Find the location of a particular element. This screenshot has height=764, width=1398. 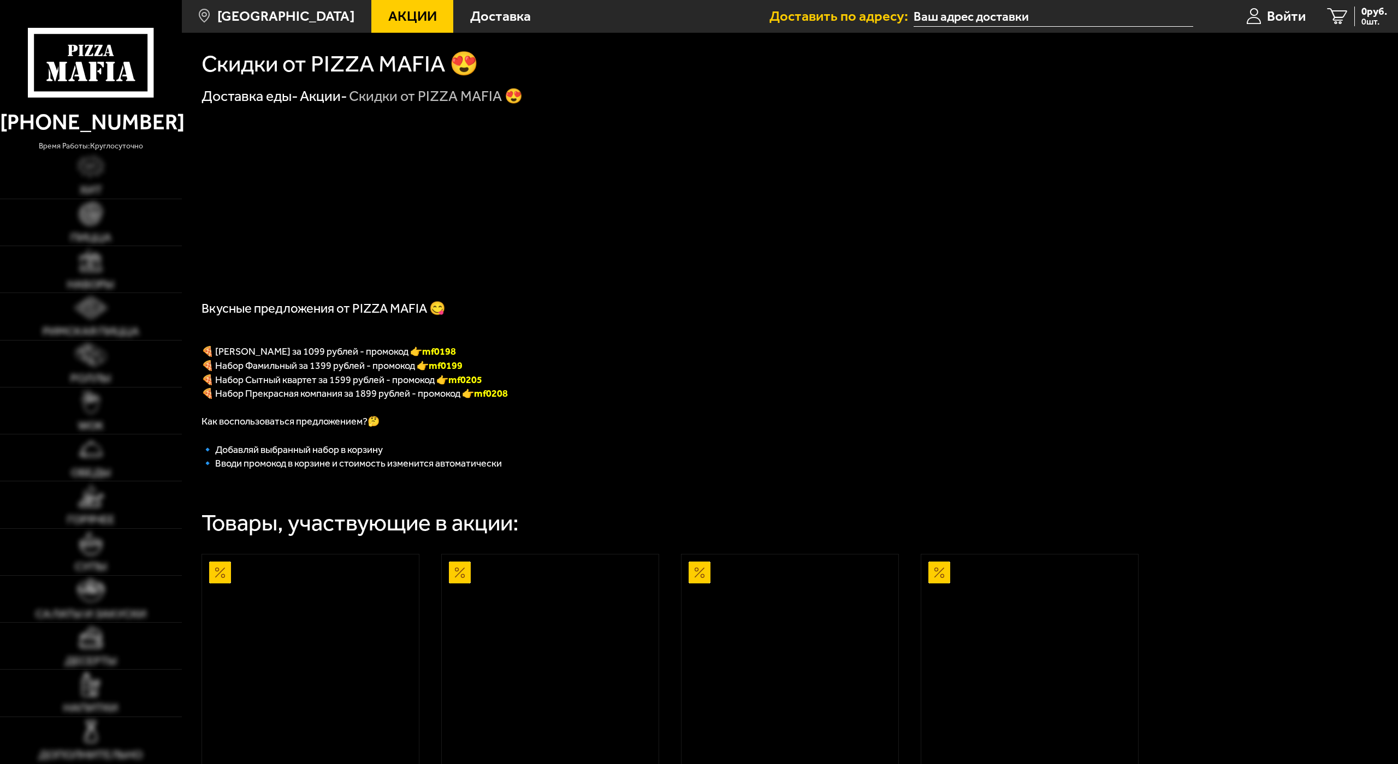

font: mf0198 is located at coordinates (439, 352).